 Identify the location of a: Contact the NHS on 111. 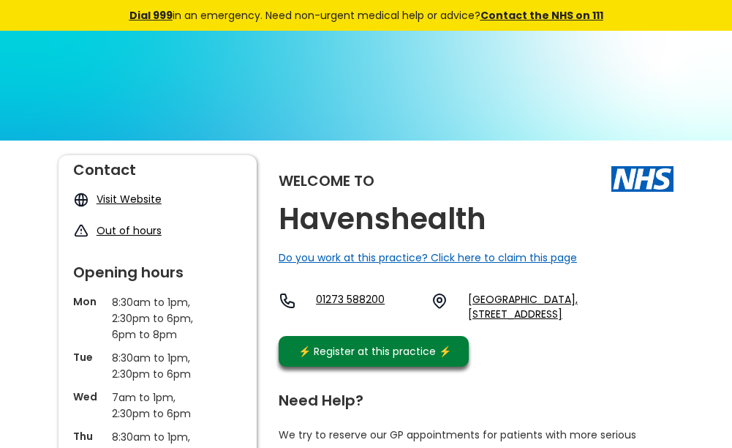
(542, 15).